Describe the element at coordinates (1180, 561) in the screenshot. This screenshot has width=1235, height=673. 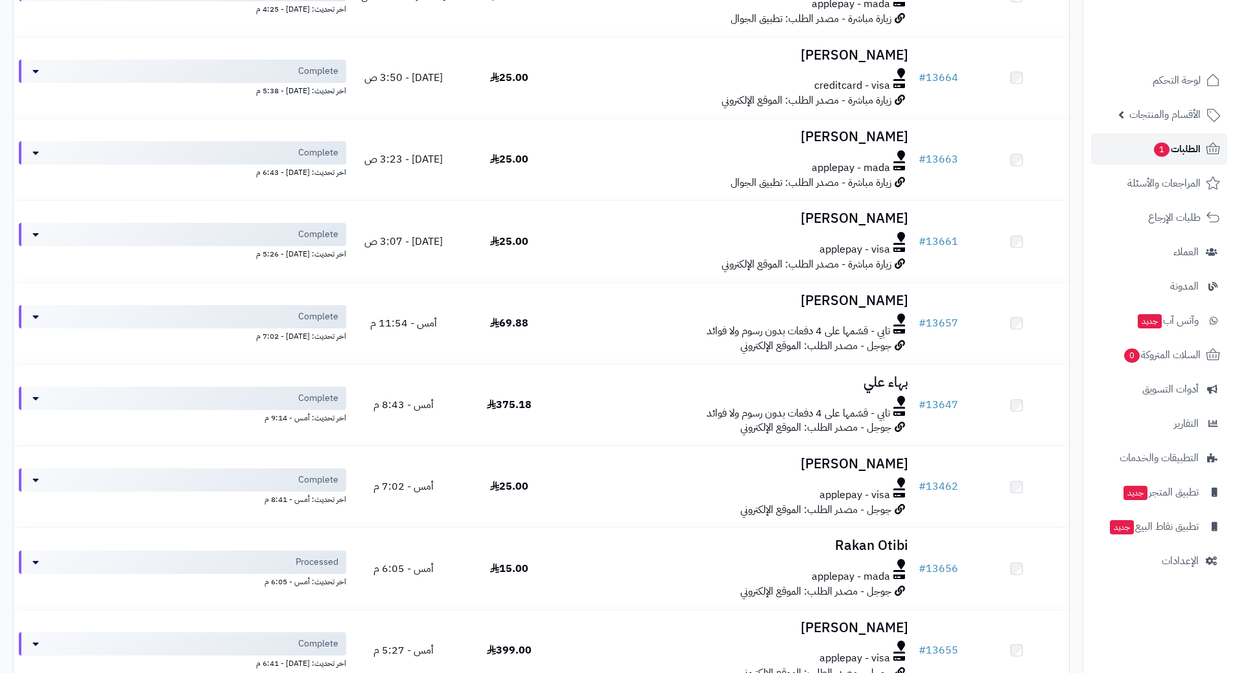
I see `span: الإعدادات` at that location.